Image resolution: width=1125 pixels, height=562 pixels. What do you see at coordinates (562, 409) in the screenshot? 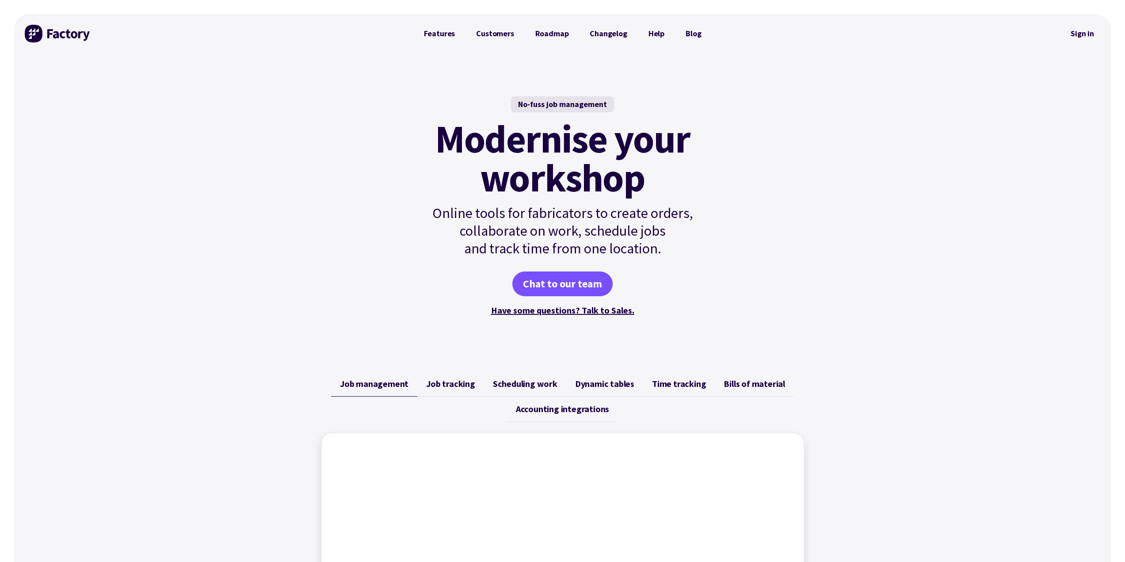
I see `span: Accounting integrations` at bounding box center [562, 409].